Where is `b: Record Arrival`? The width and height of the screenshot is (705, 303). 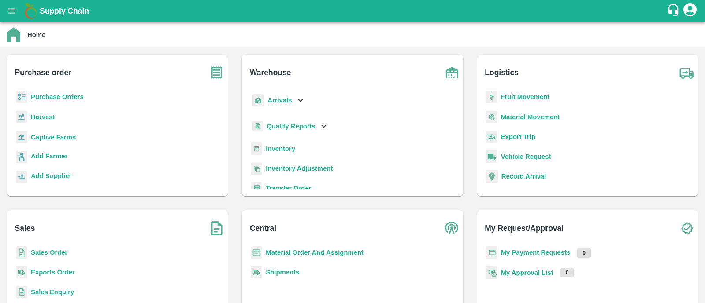
b: Record Arrival is located at coordinates (524, 177).